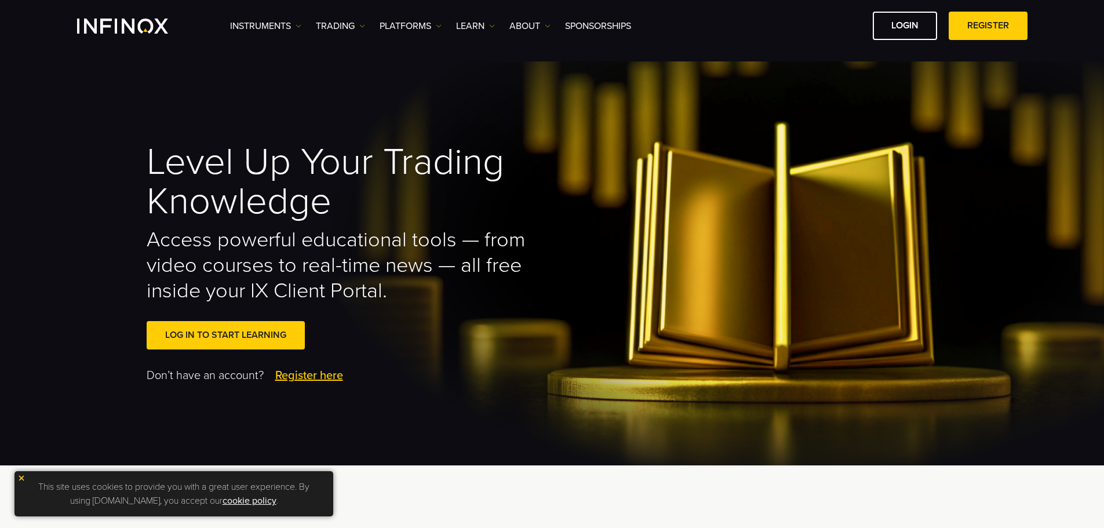 The width and height of the screenshot is (1104, 528). Describe the element at coordinates (225, 335) in the screenshot. I see `a: Log In to Start Learning` at that location.